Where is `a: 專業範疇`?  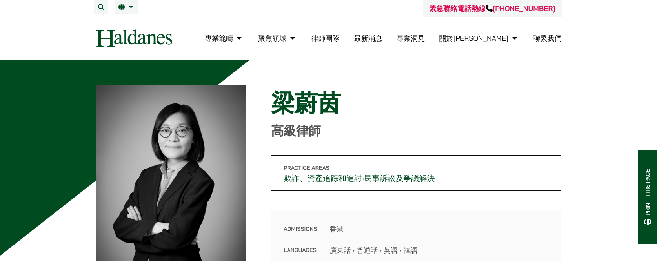 a: 專業範疇 is located at coordinates (224, 38).